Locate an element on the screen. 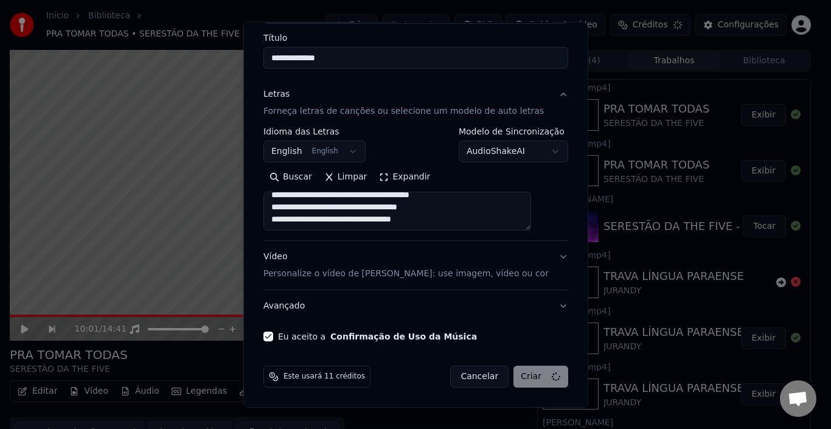 This screenshot has width=831, height=429. label: Idioma das Letras is located at coordinates (314, 131).